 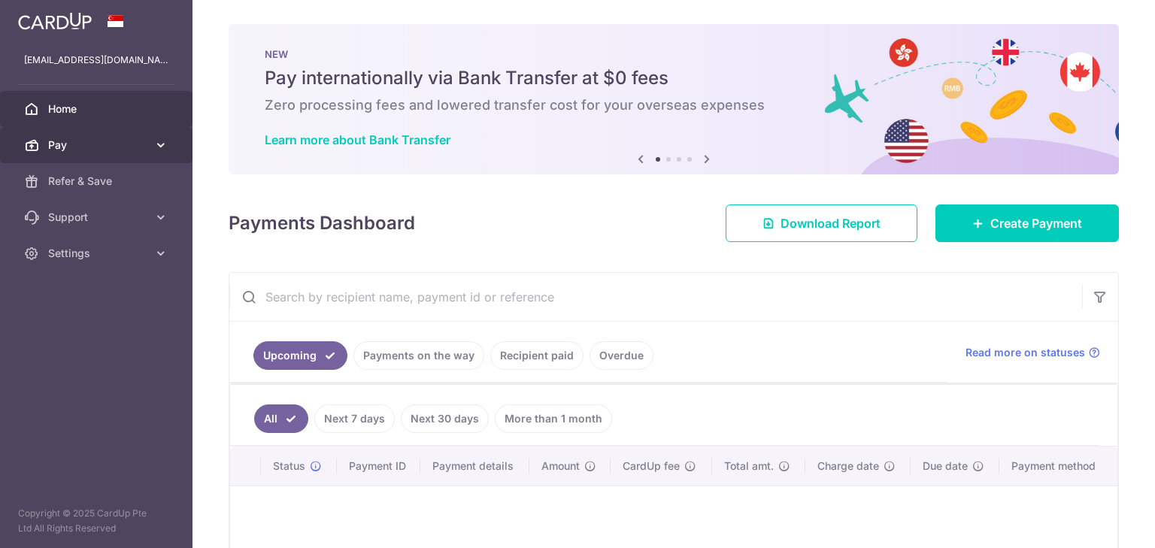 What do you see at coordinates (656, 297) in the screenshot?
I see `input: Search by recipient name, payment id or reference` at bounding box center [656, 297].